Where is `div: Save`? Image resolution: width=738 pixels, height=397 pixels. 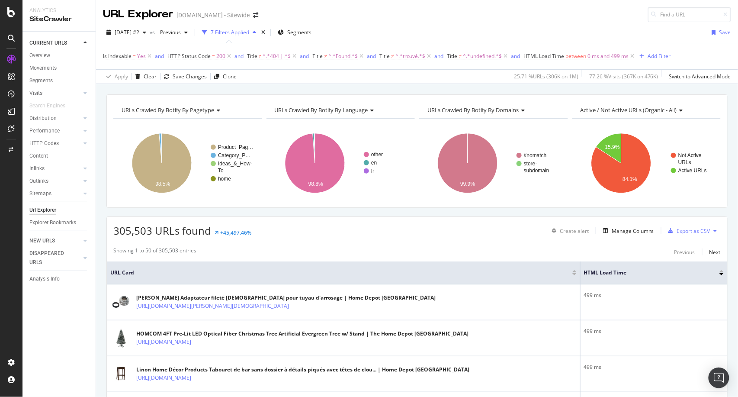
div: Save is located at coordinates (725, 32).